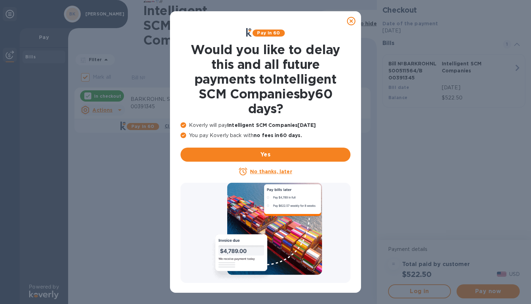 The width and height of the screenshot is (531, 304). I want to click on p: You pay Koverly back with, so click(266, 135).